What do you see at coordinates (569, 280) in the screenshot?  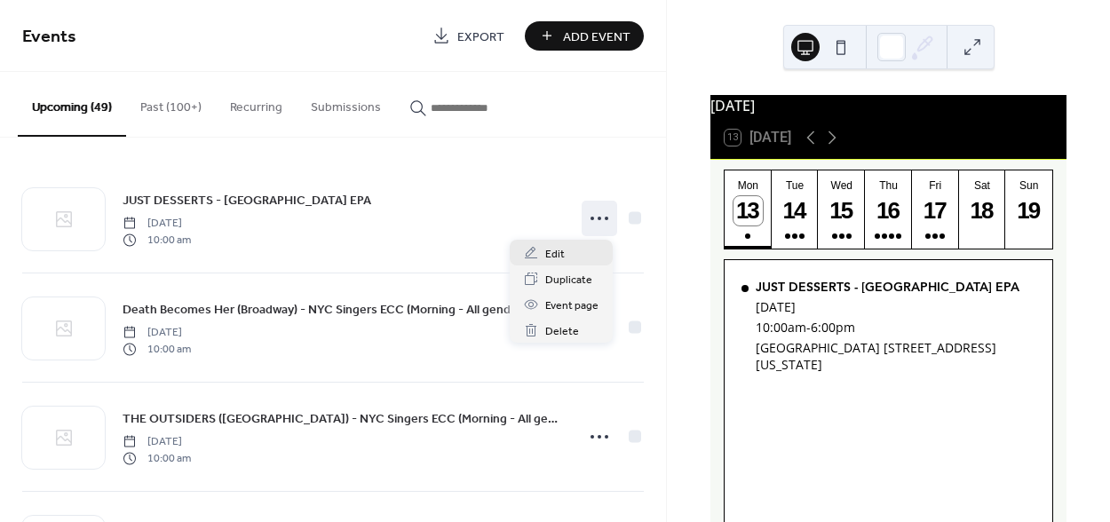 I see `span: Duplicate` at bounding box center [569, 280].